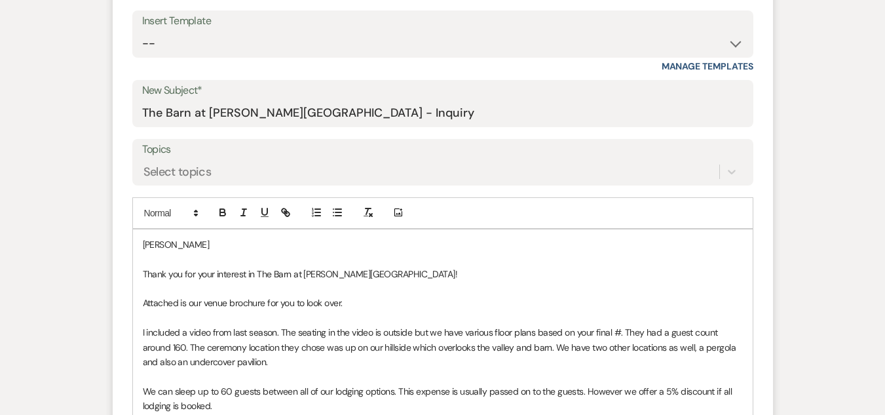 The height and width of the screenshot is (415, 885). I want to click on a: Manage Templates, so click(708, 66).